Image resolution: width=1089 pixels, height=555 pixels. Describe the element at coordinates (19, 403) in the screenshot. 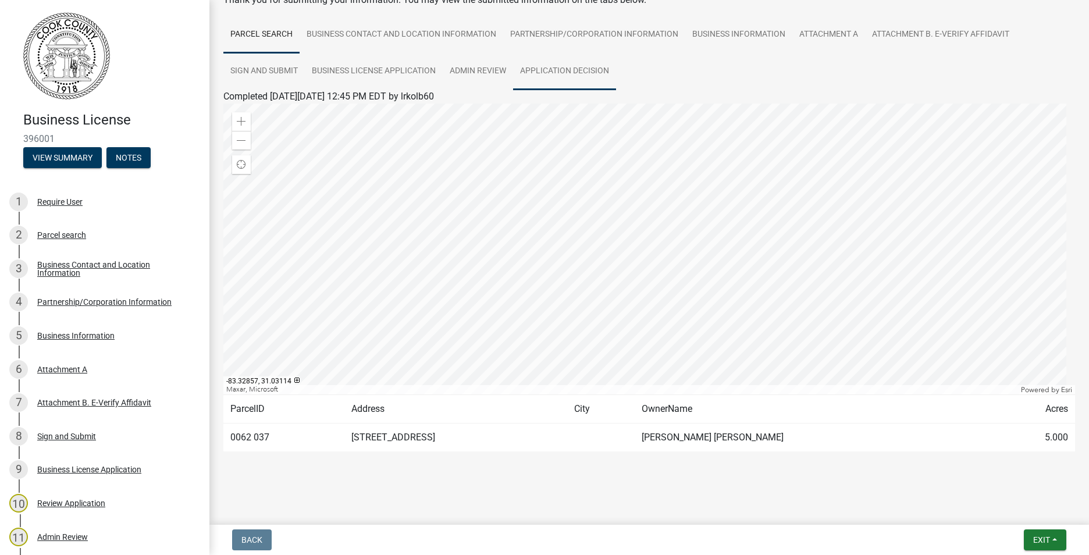

I see `div: 7` at that location.